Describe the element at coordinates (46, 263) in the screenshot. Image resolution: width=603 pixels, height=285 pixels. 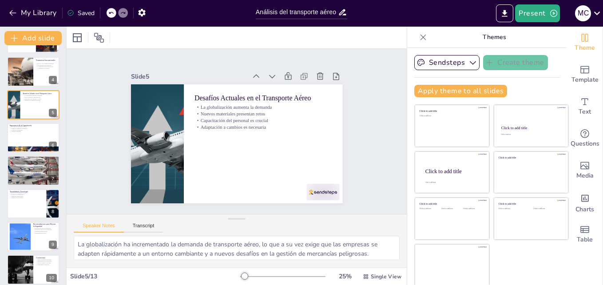
I see `p: Mejora continua es necesaria` at that location.